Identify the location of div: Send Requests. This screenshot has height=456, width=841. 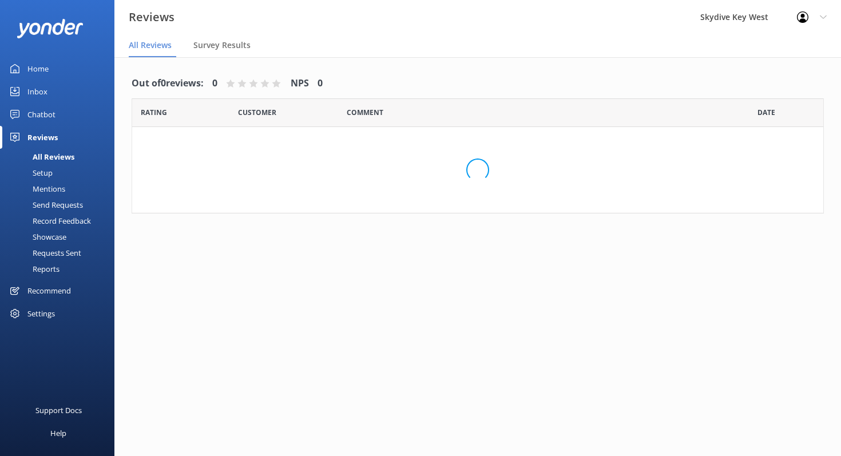
(45, 205).